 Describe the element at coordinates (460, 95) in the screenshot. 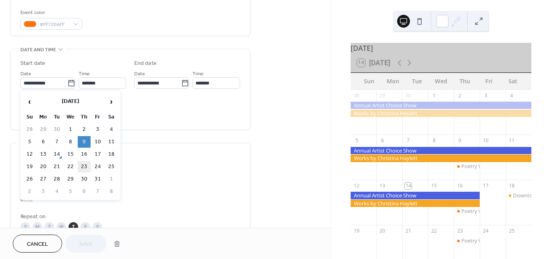

I see `div: 2` at that location.